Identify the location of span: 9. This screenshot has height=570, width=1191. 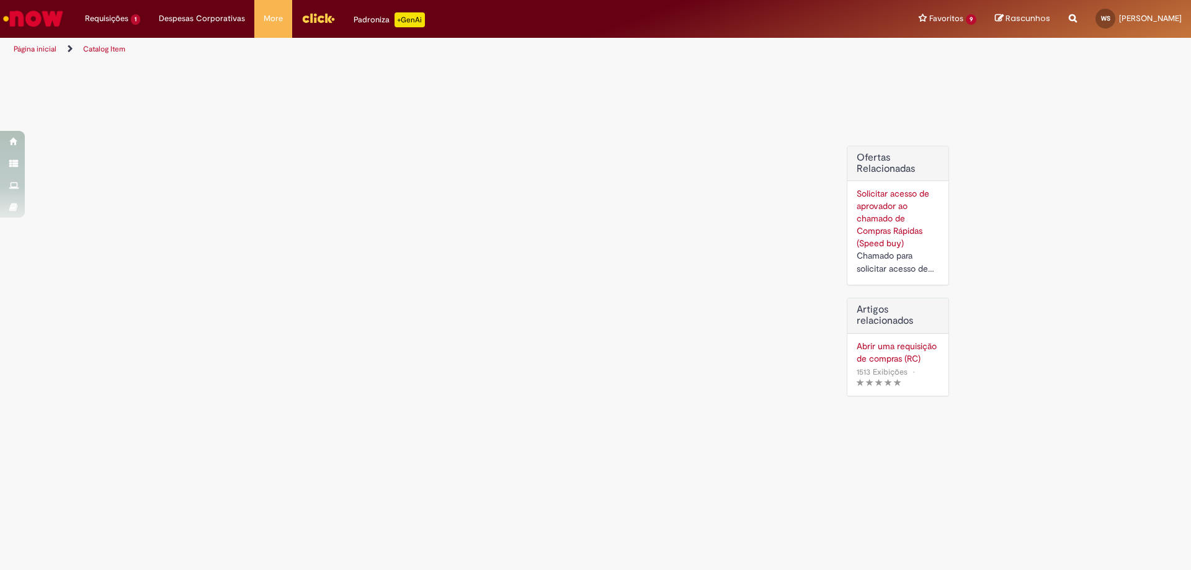
(971, 19).